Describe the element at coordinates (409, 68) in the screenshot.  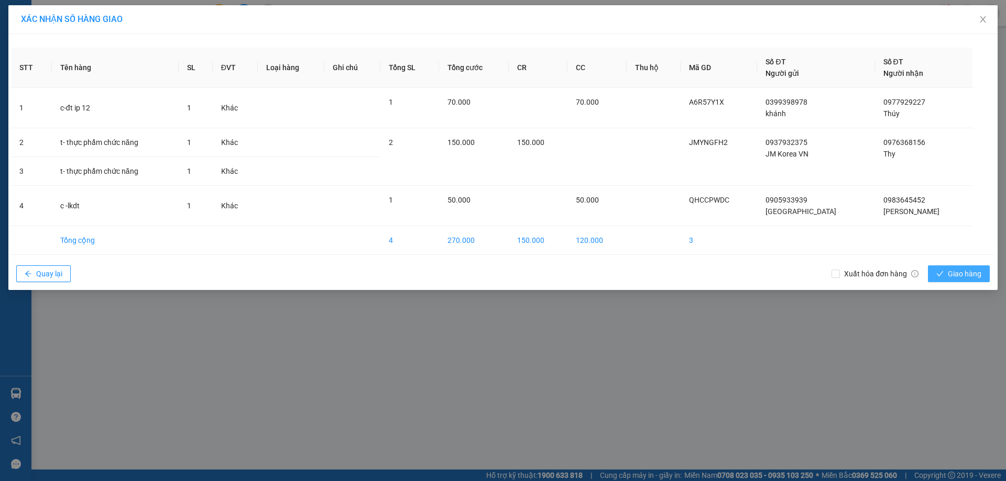
I see `th: Tổng SL` at that location.